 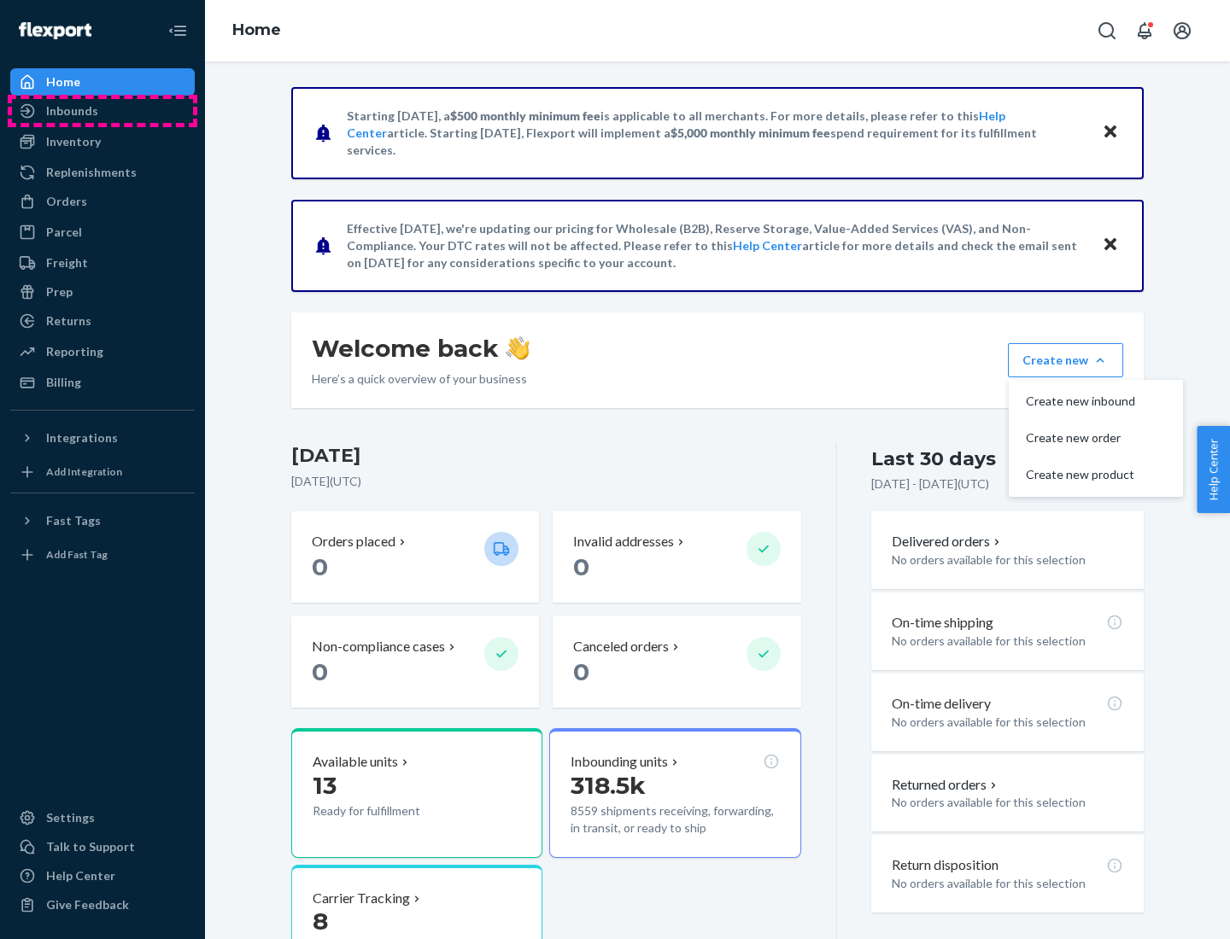 What do you see at coordinates (102, 173) in the screenshot?
I see `a: Replenishments` at bounding box center [102, 173].